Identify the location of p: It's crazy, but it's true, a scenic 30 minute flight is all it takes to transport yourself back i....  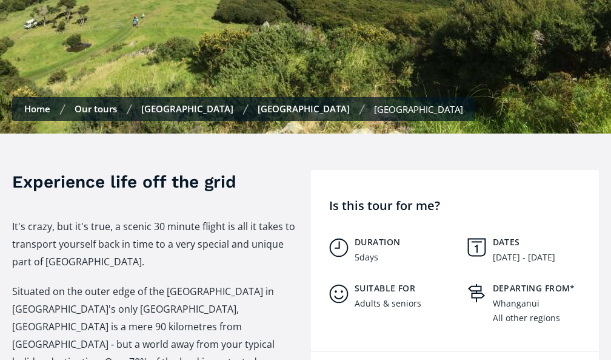
(155, 244).